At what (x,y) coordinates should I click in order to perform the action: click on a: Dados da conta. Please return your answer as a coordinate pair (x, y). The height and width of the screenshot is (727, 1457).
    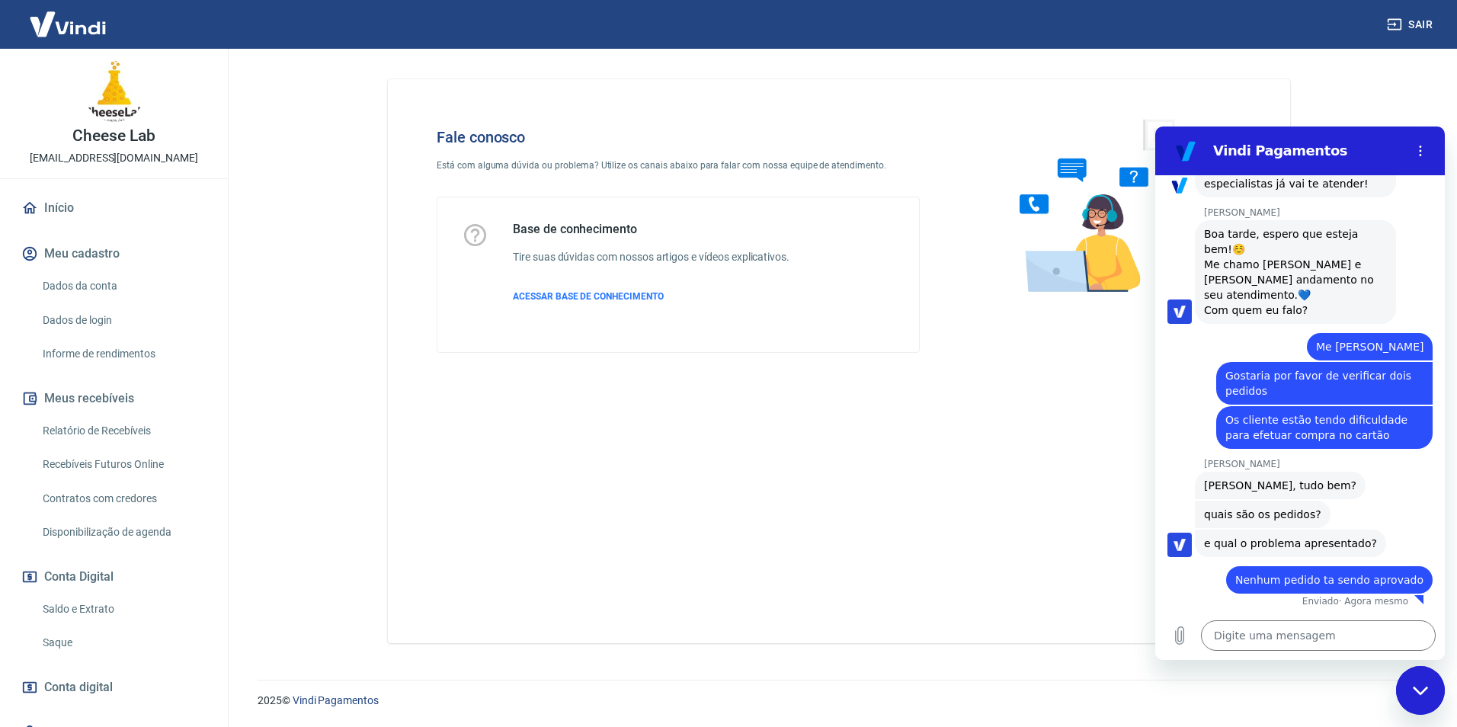
    Looking at the image, I should click on (123, 286).